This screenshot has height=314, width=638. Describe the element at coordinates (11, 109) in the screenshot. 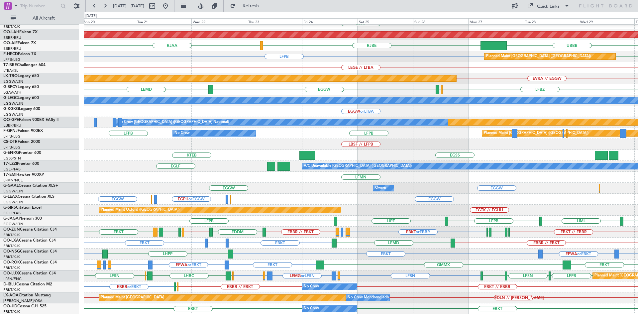

I see `span: G-KGKG` at that location.